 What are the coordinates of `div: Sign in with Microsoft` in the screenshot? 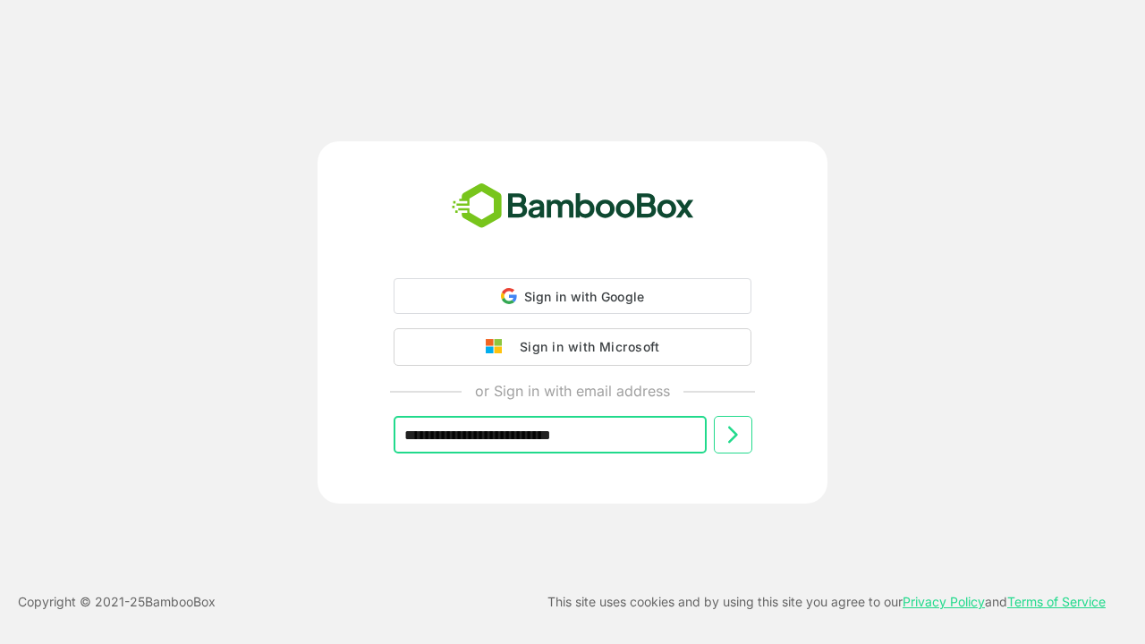 It's located at (585, 347).